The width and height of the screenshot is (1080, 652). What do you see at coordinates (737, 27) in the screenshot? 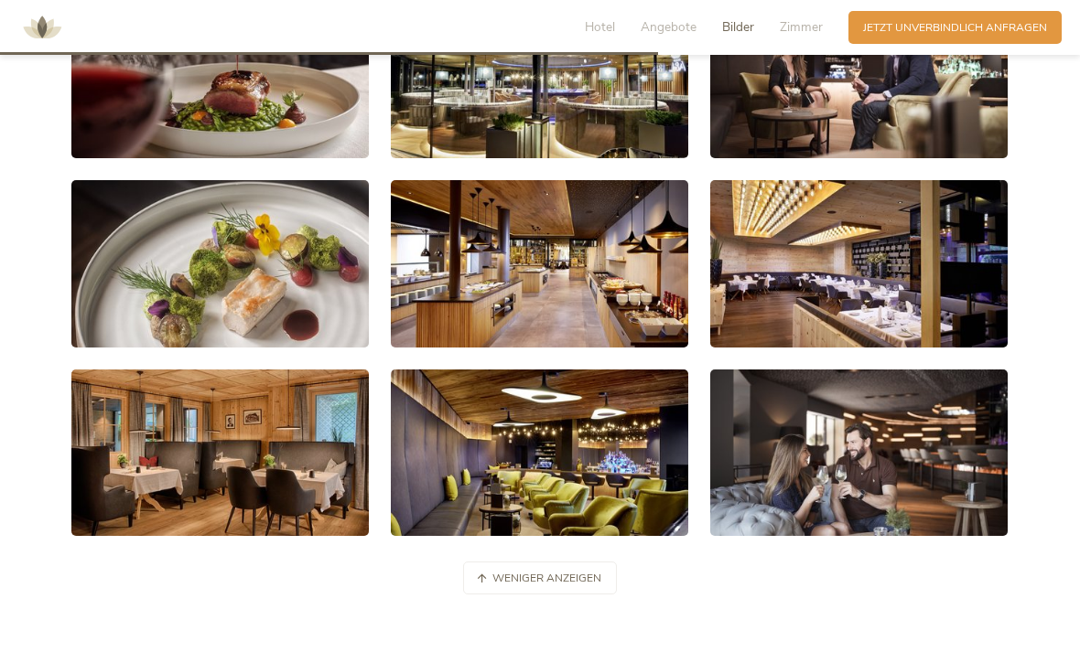
I see `span: Bilder` at bounding box center [737, 27].